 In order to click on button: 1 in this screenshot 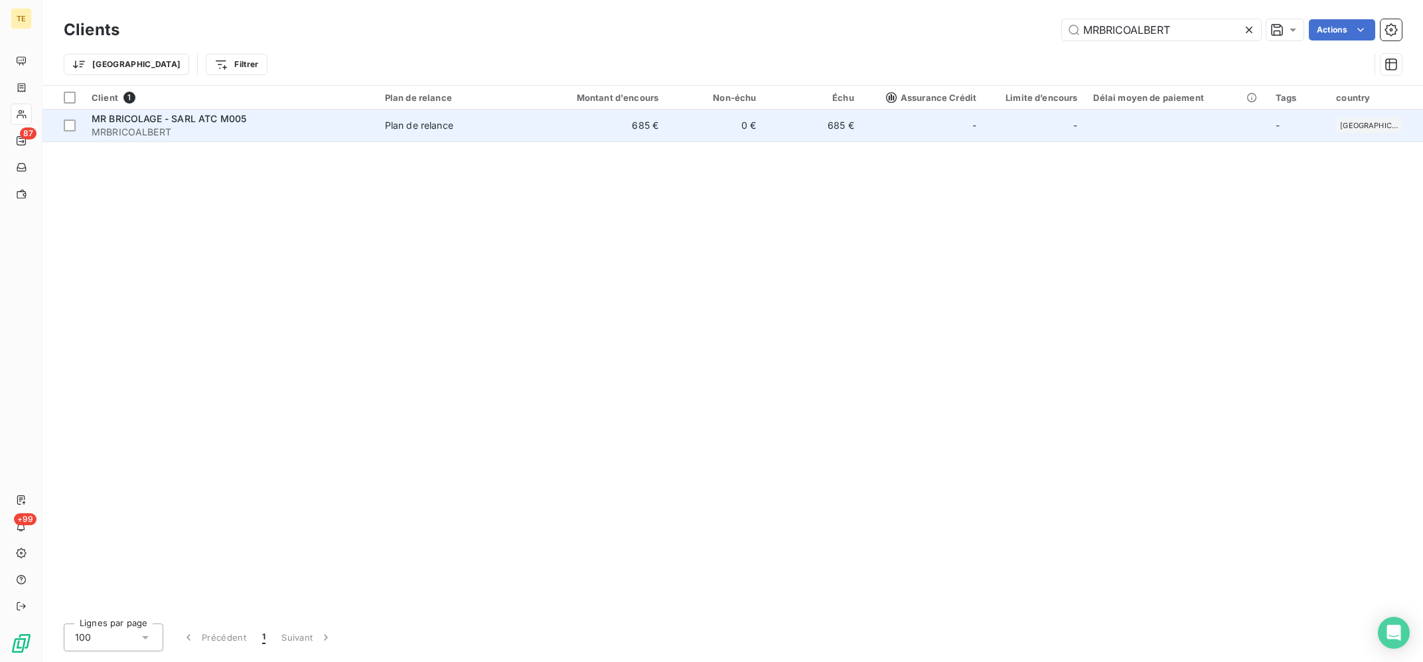, I will do `click(264, 637)`.